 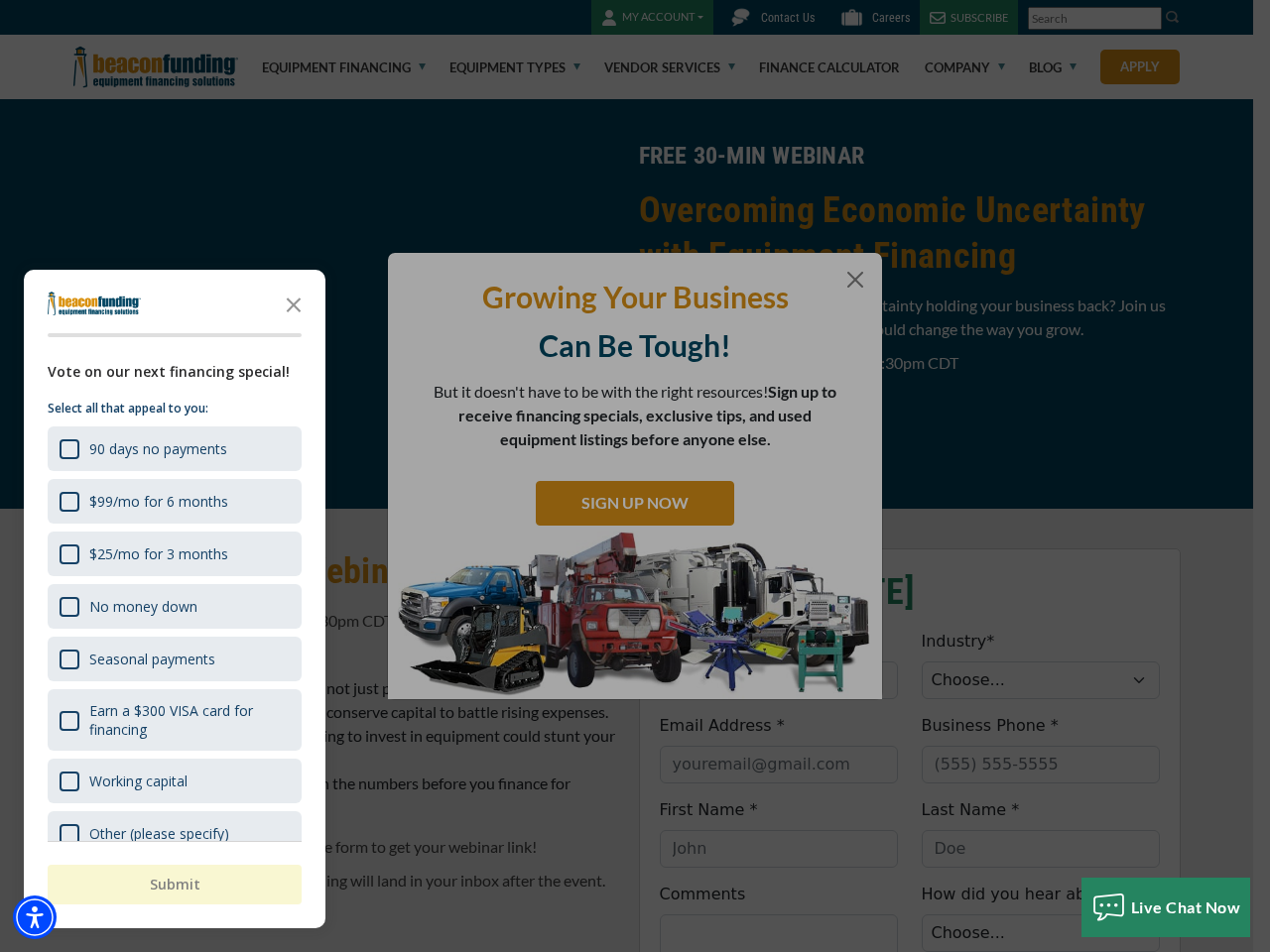 I want to click on div: Accessibility Menu, so click(x=35, y=917).